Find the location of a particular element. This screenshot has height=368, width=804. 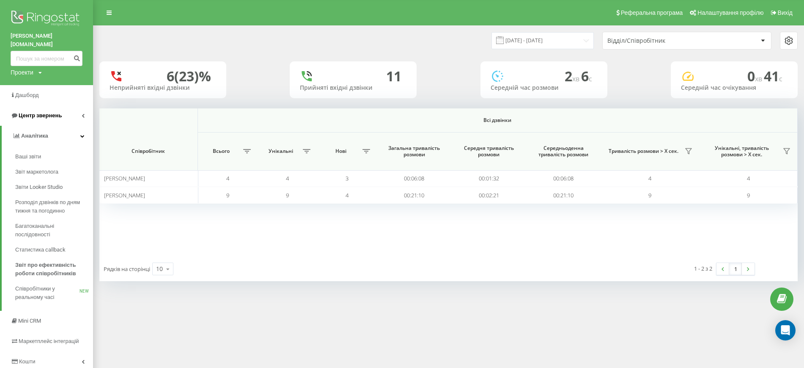

div: Відділ/Співробітник is located at coordinates (658, 41).